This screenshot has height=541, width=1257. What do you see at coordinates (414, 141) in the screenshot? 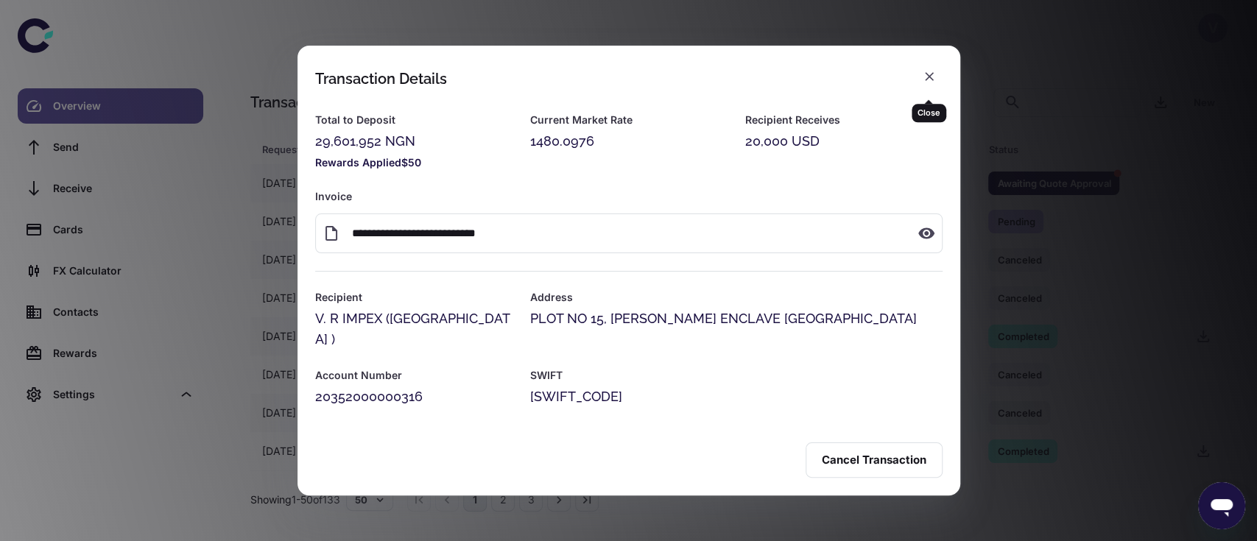
I see `div: 29,601,952 NGN` at bounding box center [414, 141].